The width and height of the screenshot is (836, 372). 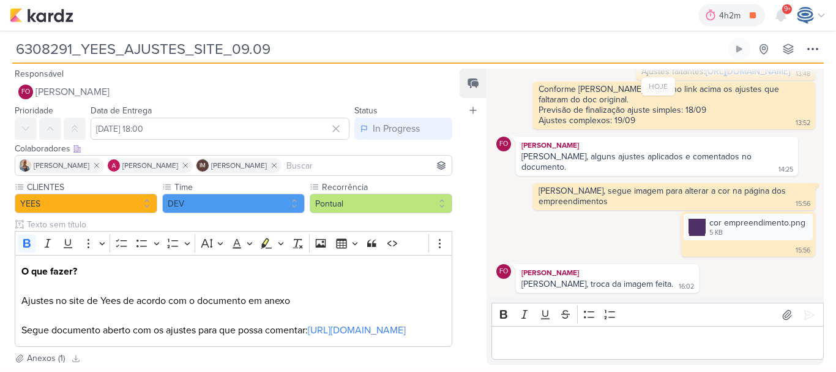 I want to click on button: YEES, so click(x=86, y=203).